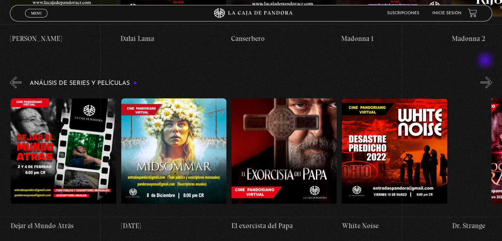  Describe the element at coordinates (36, 13) in the screenshot. I see `span: Menu` at that location.